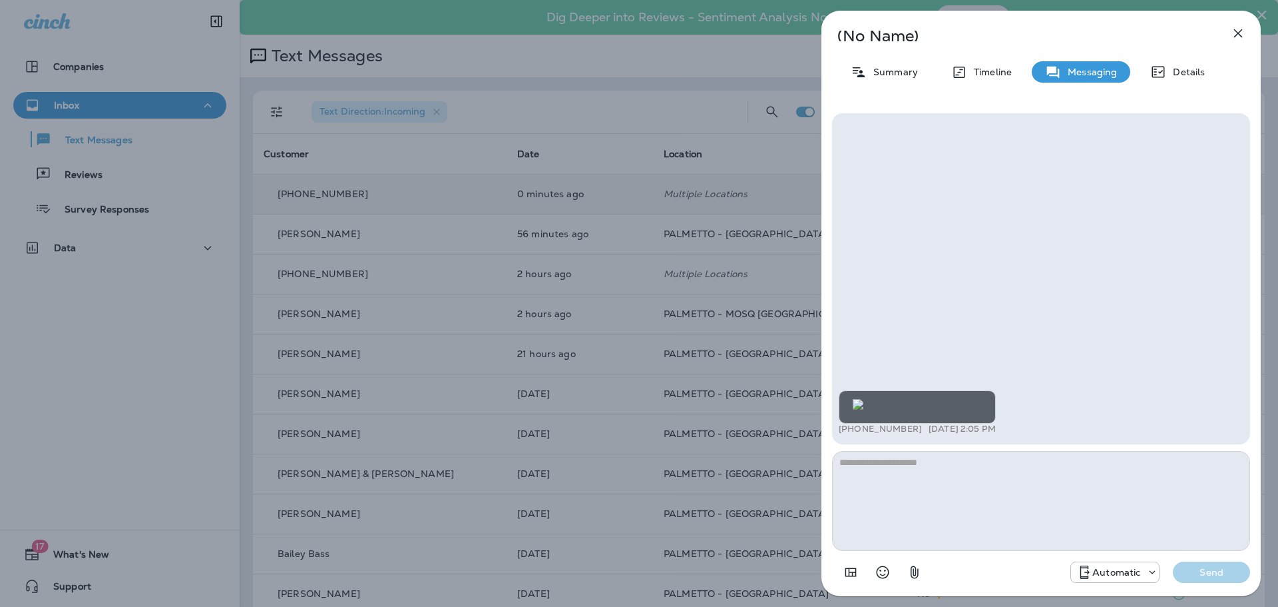  Describe the element at coordinates (892, 72) in the screenshot. I see `p: Summary` at that location.